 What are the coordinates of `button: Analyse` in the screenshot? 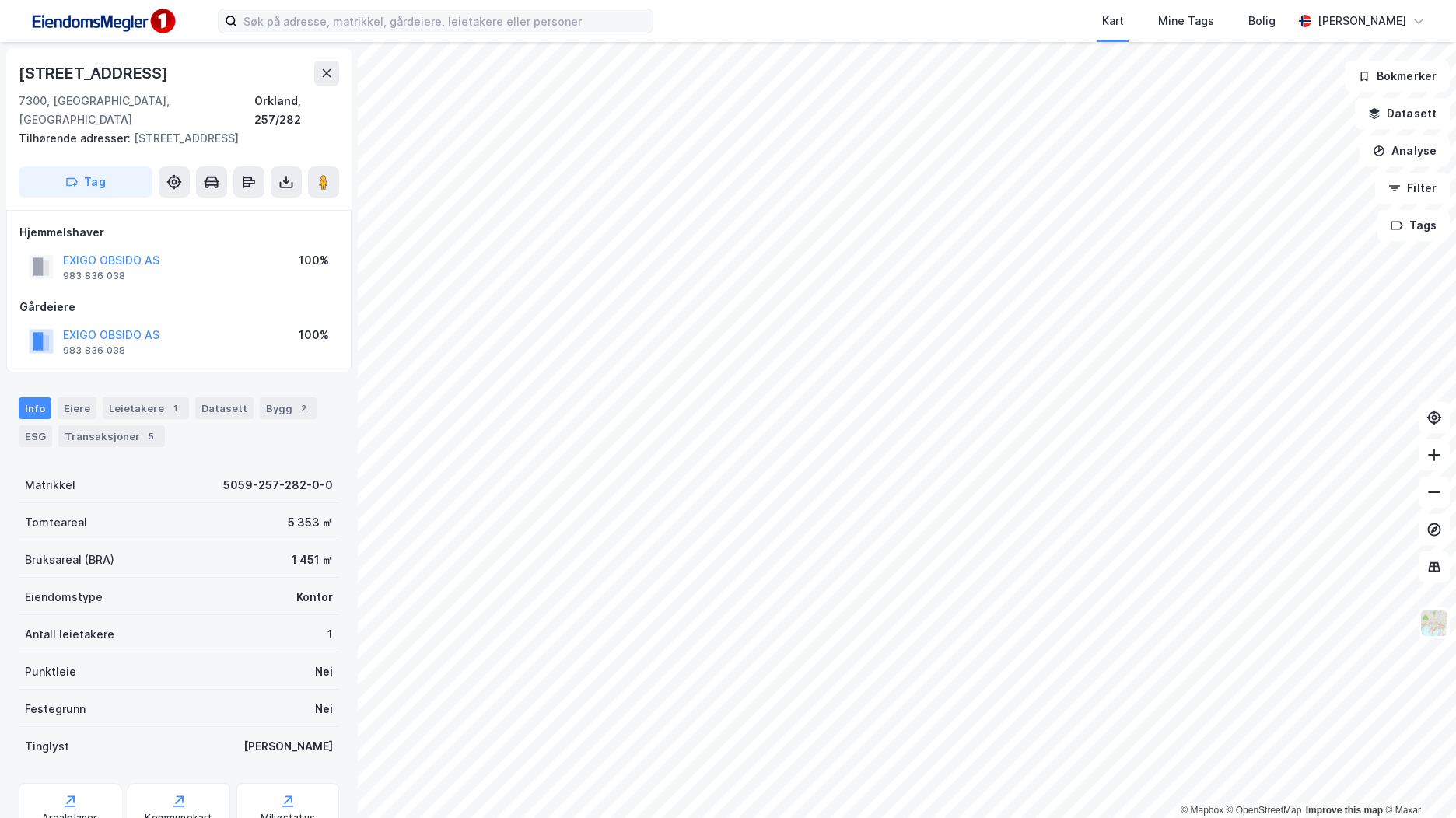 It's located at (1405, 151).